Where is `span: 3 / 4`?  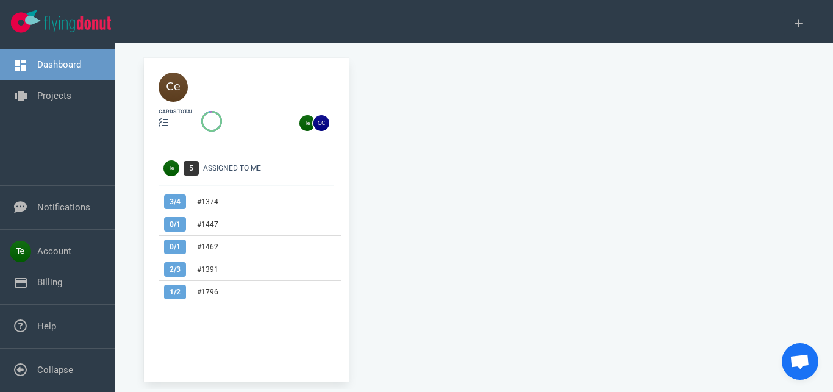
span: 3 / 4 is located at coordinates (175, 202).